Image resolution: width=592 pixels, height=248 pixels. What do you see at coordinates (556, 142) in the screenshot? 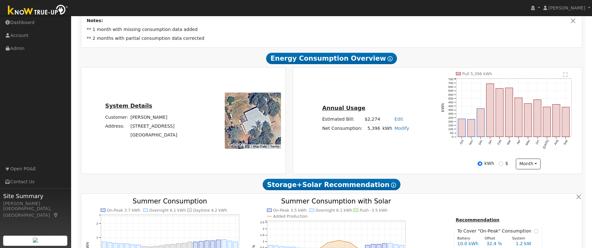
I see `text: Aug` at bounding box center [556, 142].